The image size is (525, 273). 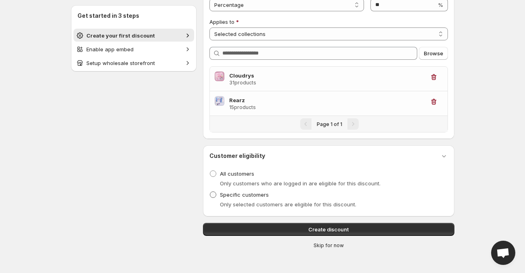 What do you see at coordinates (238, 156) in the screenshot?
I see `h3: Customer eligibility` at bounding box center [238, 156].